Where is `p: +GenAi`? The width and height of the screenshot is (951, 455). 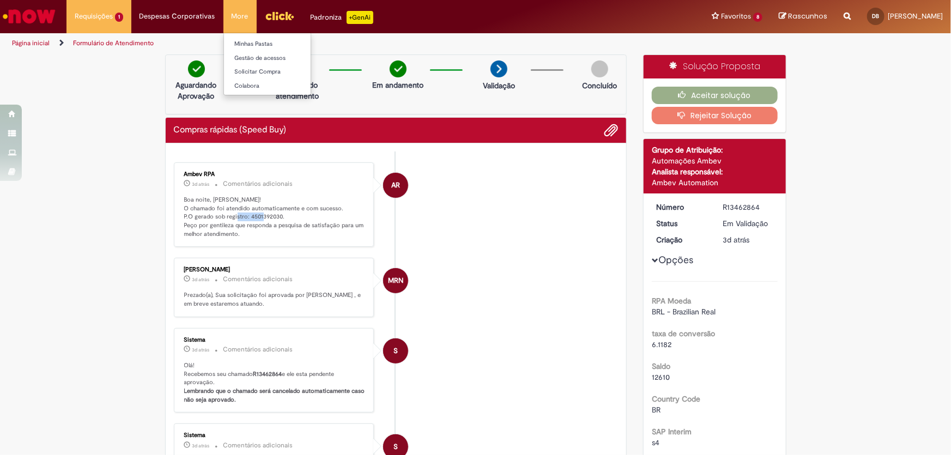
p: +GenAi is located at coordinates (360, 17).